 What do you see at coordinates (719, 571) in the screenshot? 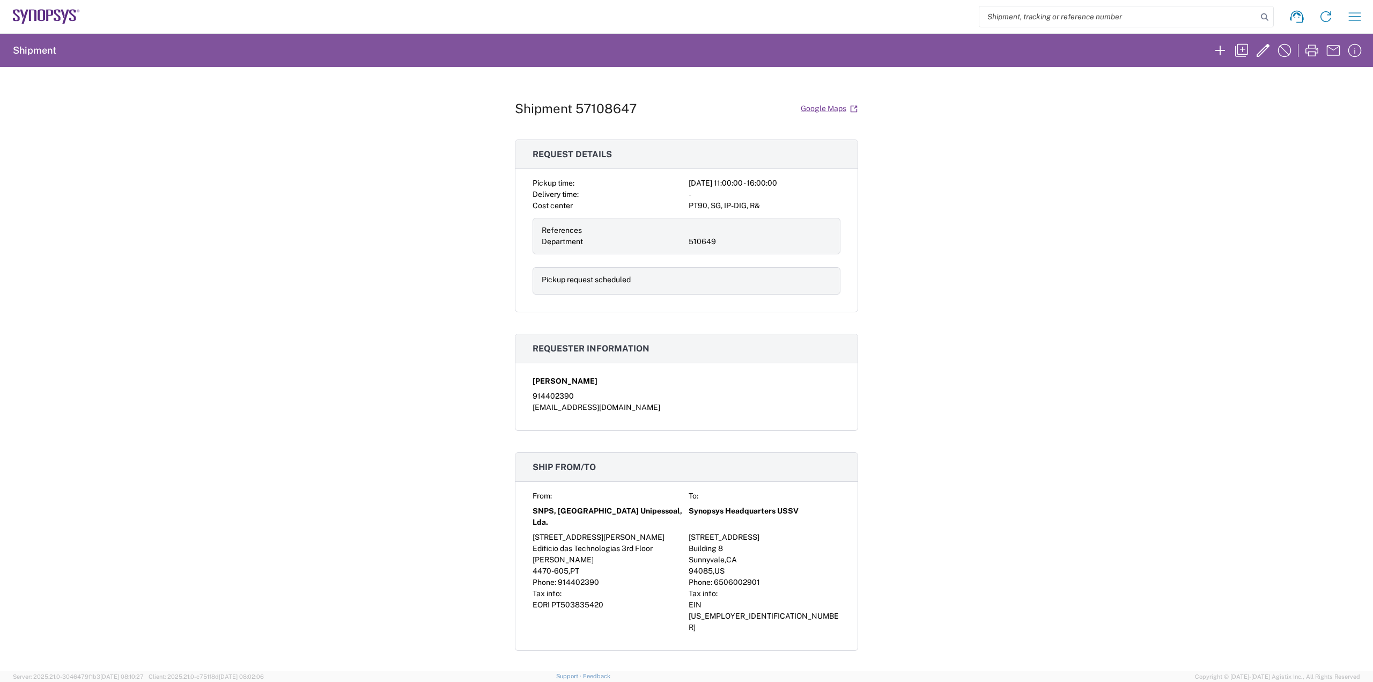
I see `span: US` at bounding box center [719, 571].